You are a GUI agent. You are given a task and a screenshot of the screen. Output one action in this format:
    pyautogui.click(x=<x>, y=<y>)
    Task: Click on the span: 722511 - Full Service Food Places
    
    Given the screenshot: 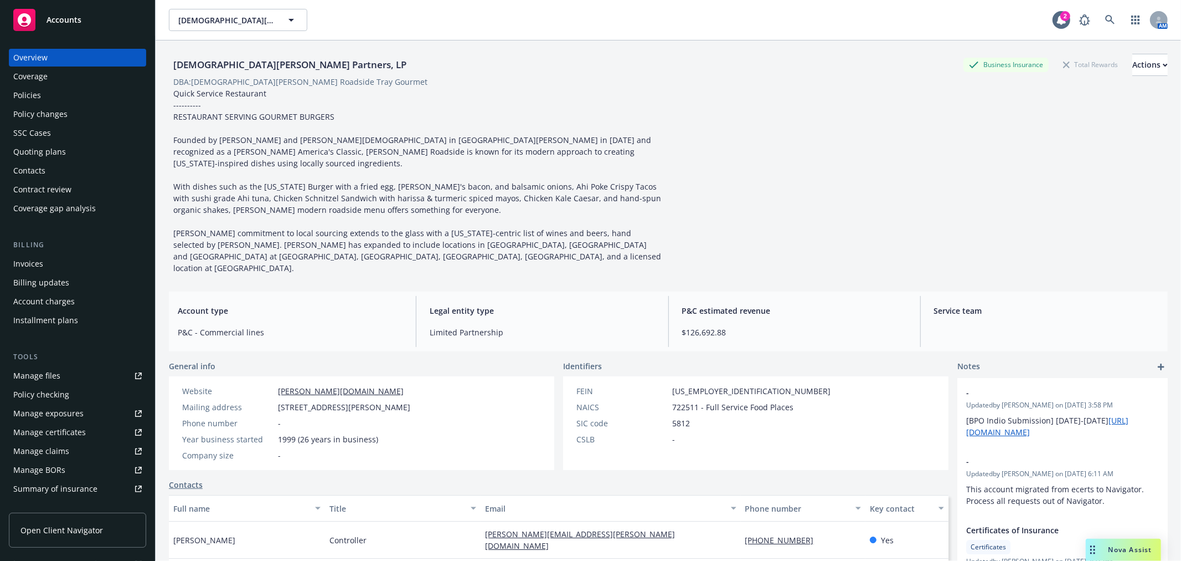 What is the action you would take?
    pyautogui.click(x=733, y=407)
    